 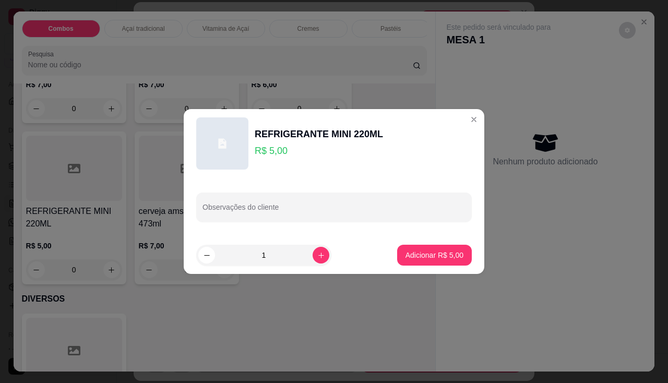 What do you see at coordinates (319, 134) in the screenshot?
I see `div: REFRIGERANTE MINI 220ML` at bounding box center [319, 134].